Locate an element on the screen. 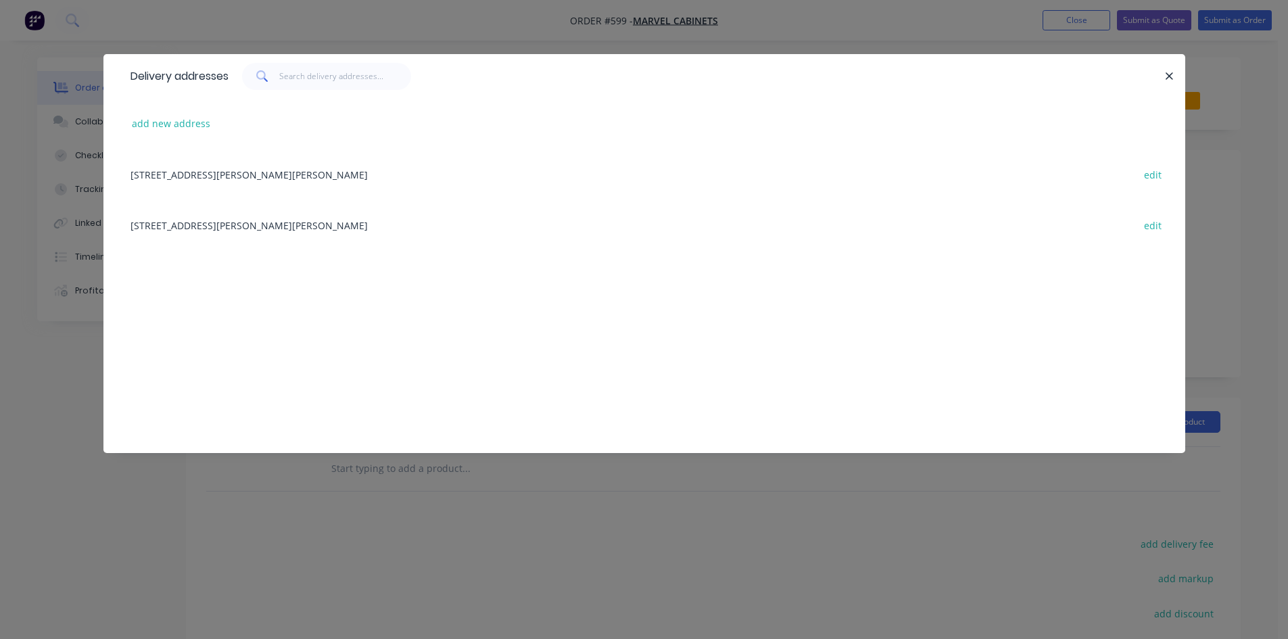 This screenshot has width=1288, height=639. button: add new address is located at coordinates (171, 123).